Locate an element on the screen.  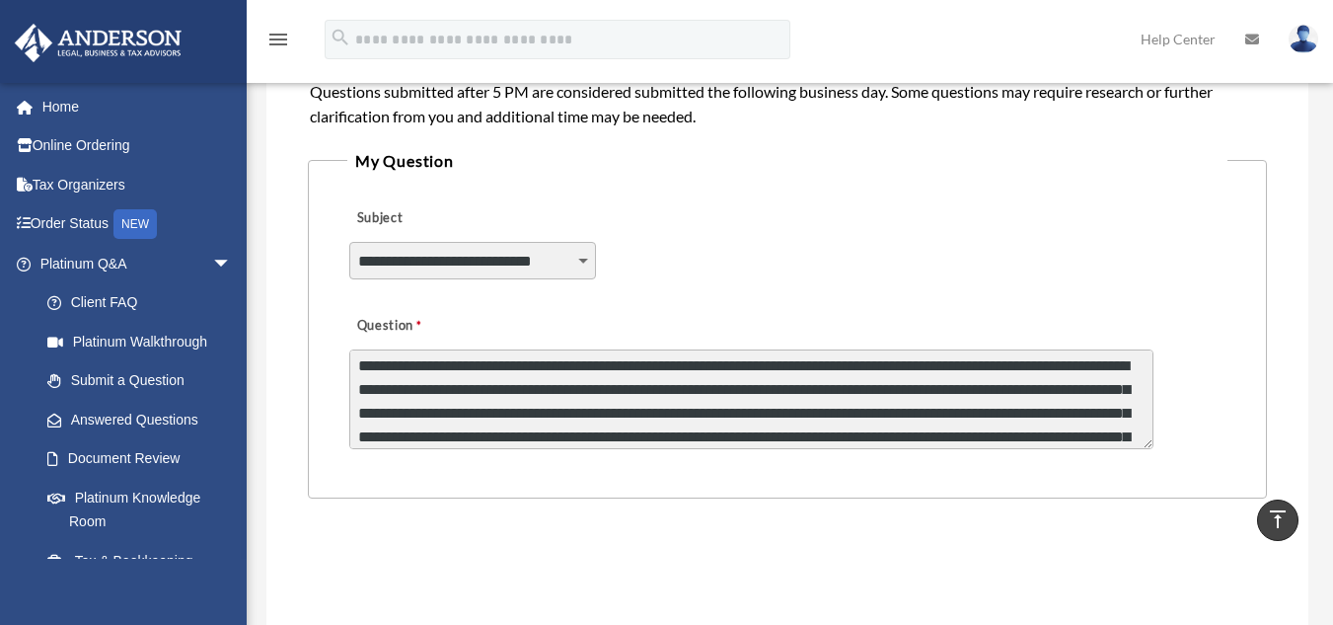
i: search is located at coordinates (341, 38).